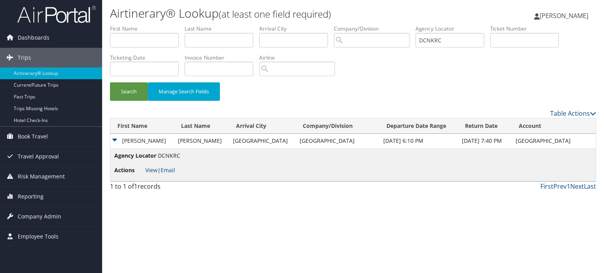 The height and width of the screenshot is (273, 604). What do you see at coordinates (300, 58) in the screenshot?
I see `label: Airline` at bounding box center [300, 58].